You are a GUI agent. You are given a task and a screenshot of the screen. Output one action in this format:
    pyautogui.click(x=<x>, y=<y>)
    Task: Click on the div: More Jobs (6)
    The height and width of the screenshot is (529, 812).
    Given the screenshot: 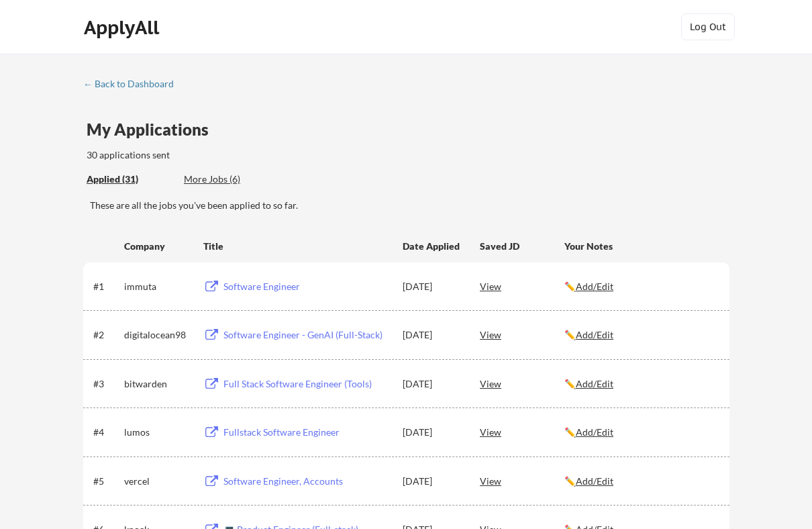 What is the action you would take?
    pyautogui.click(x=233, y=179)
    